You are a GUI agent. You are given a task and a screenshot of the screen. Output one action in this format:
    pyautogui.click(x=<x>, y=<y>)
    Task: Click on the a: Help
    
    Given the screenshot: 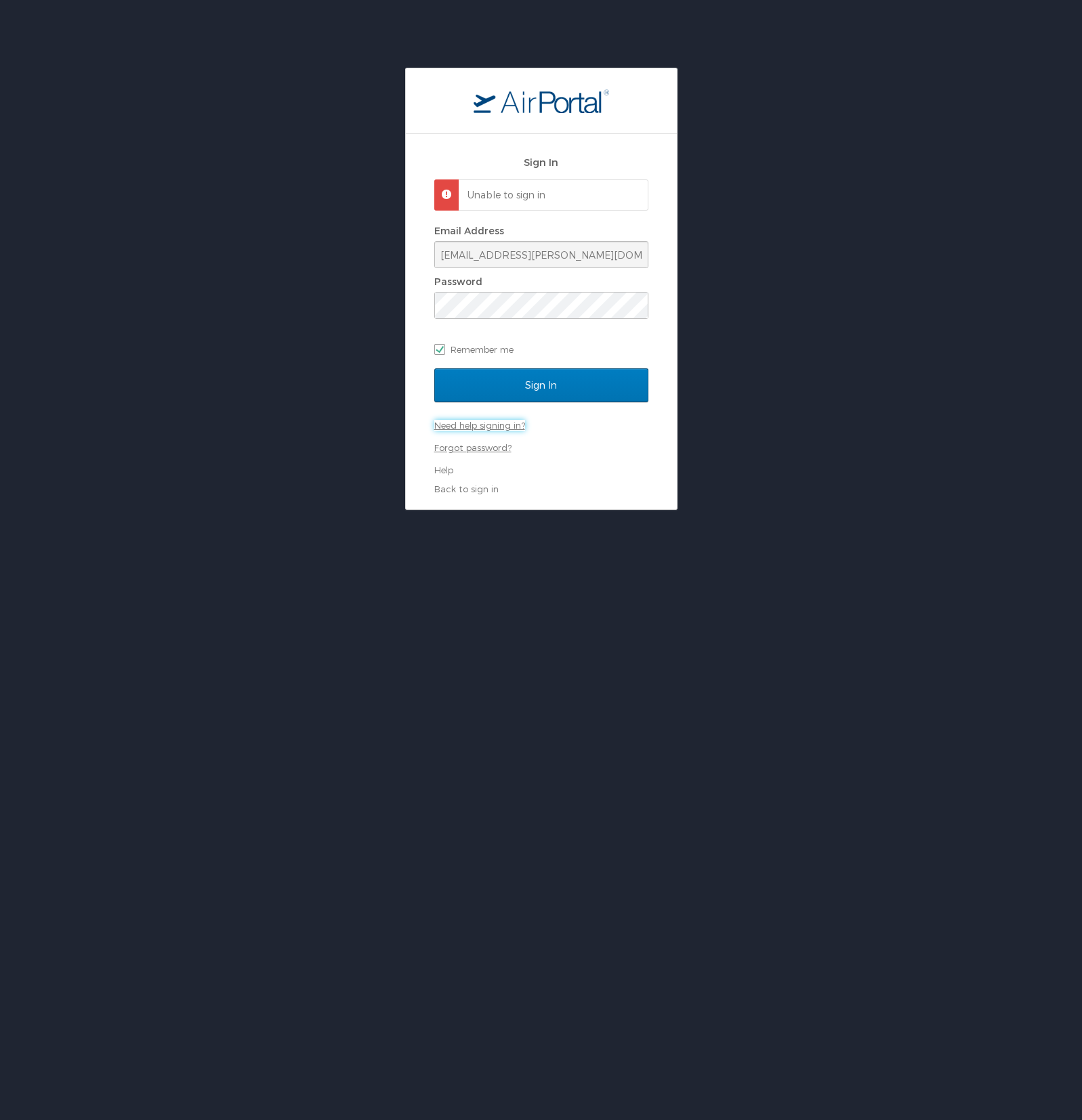 What is the action you would take?
    pyautogui.click(x=444, y=470)
    